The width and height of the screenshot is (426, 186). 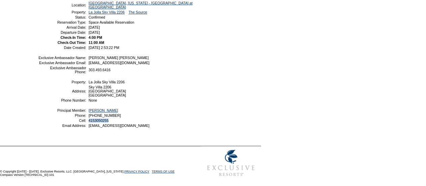 What do you see at coordinates (62, 58) in the screenshot?
I see `td: Exclusive Ambassador Name:` at bounding box center [62, 58].